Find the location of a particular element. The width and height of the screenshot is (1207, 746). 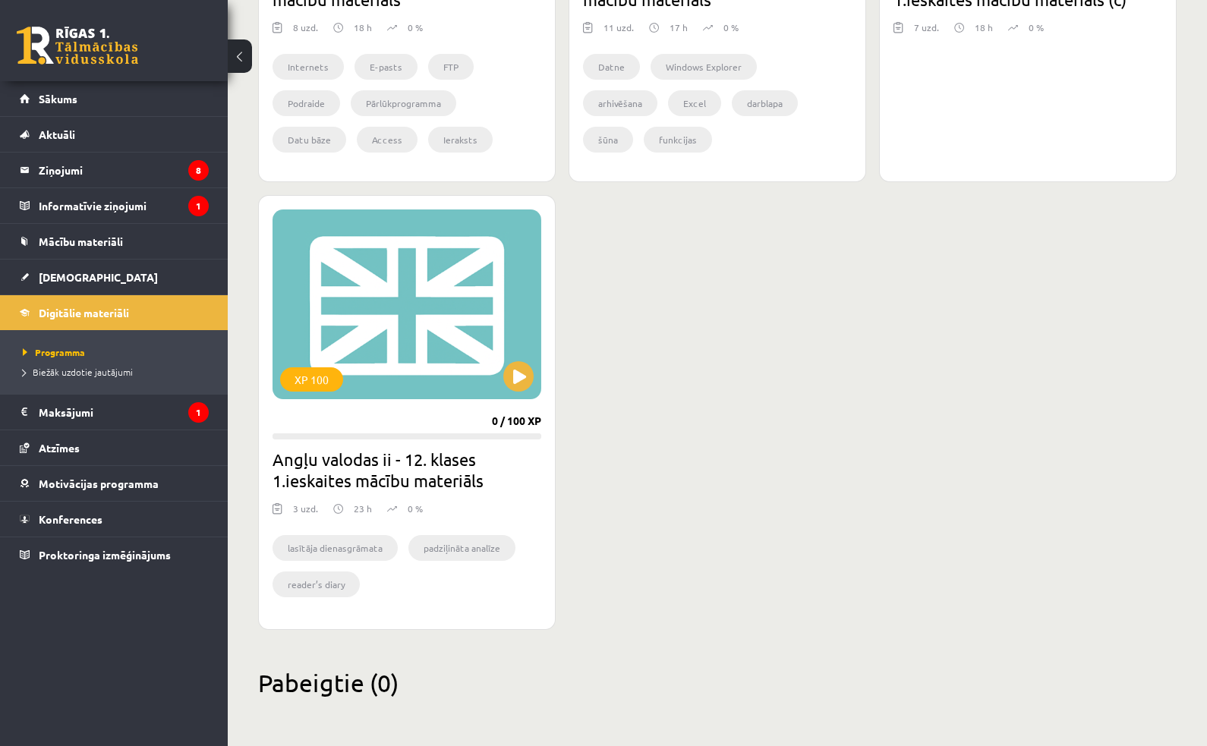

a: Mācību materiāli is located at coordinates (114, 241).